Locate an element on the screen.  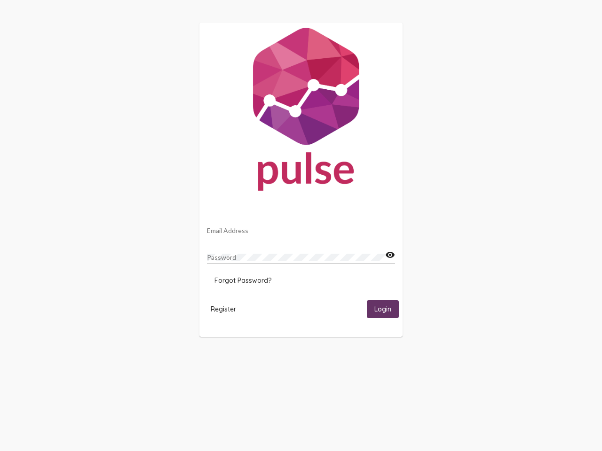
span: Register is located at coordinates (223, 309).